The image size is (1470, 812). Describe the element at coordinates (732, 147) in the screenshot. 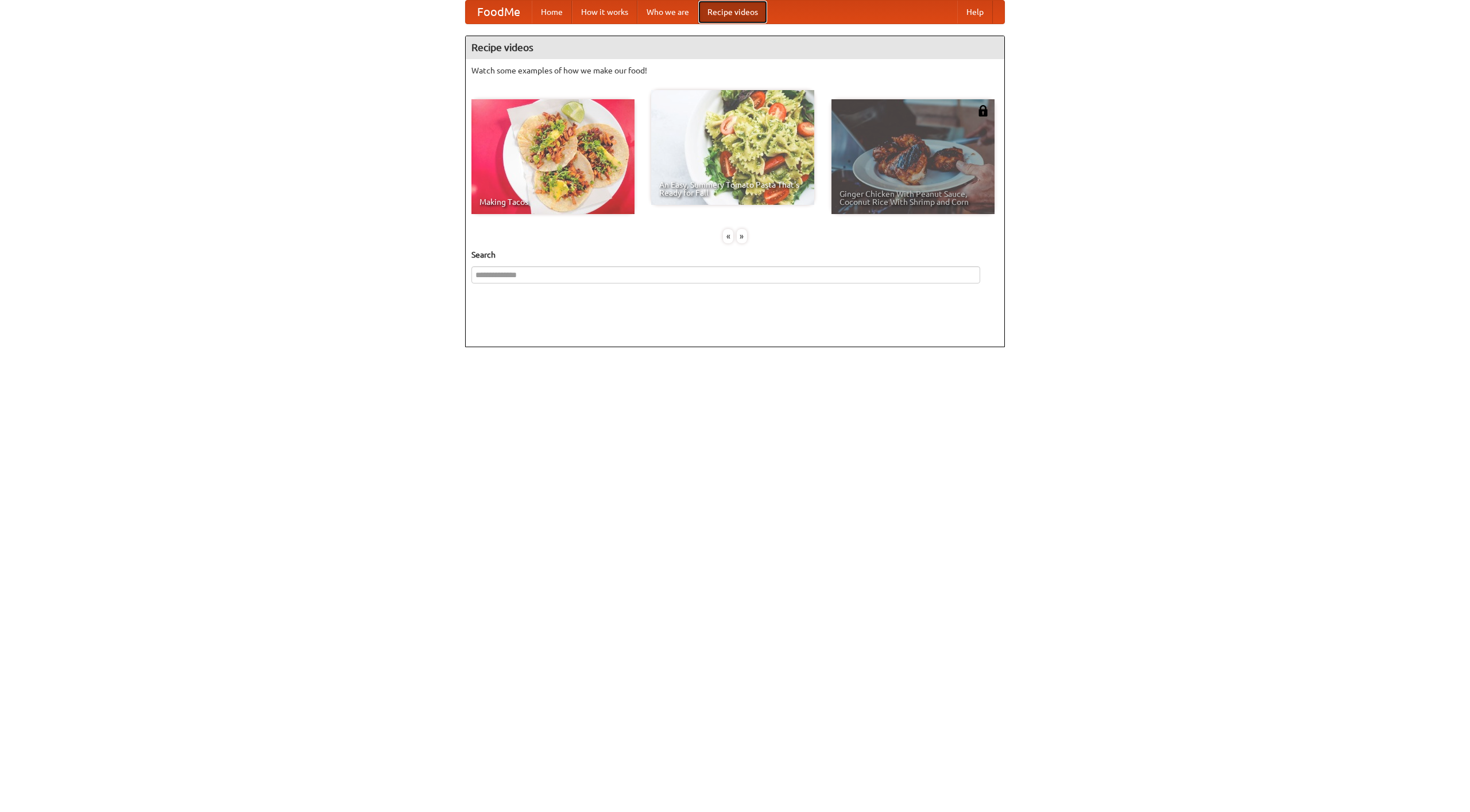

I see `a: An Easy, Summery Tomato Pasta That's Ready for Fall` at that location.